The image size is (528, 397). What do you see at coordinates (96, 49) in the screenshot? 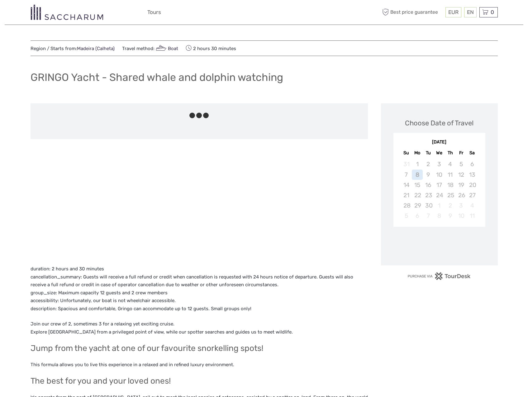
I see `a: Madeira (Calheta)` at bounding box center [96, 49].